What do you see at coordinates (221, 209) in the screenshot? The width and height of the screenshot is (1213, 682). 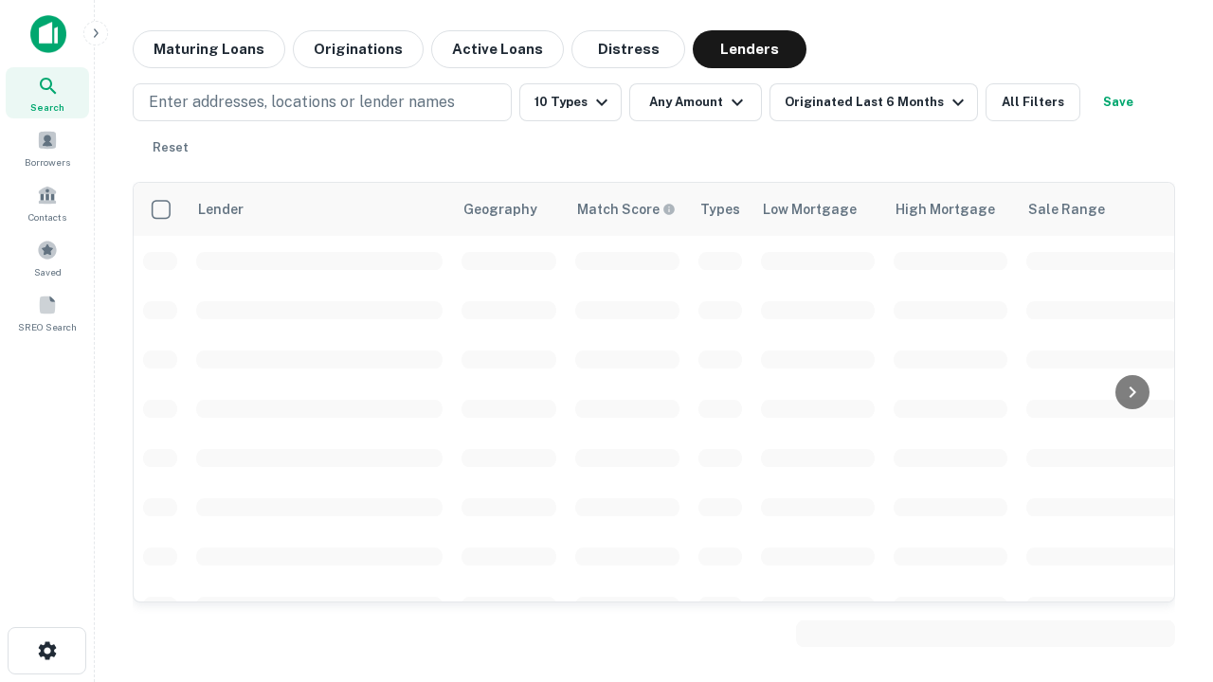 I see `div: Lender` at bounding box center [221, 209].